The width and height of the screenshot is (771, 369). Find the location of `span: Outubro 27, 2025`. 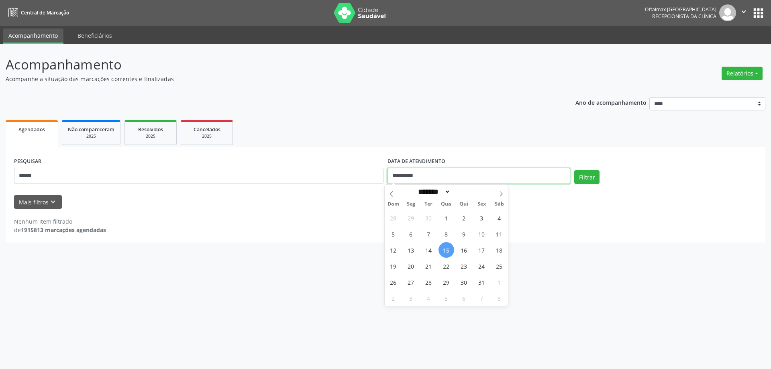

span: Outubro 27, 2025 is located at coordinates (411, 282).